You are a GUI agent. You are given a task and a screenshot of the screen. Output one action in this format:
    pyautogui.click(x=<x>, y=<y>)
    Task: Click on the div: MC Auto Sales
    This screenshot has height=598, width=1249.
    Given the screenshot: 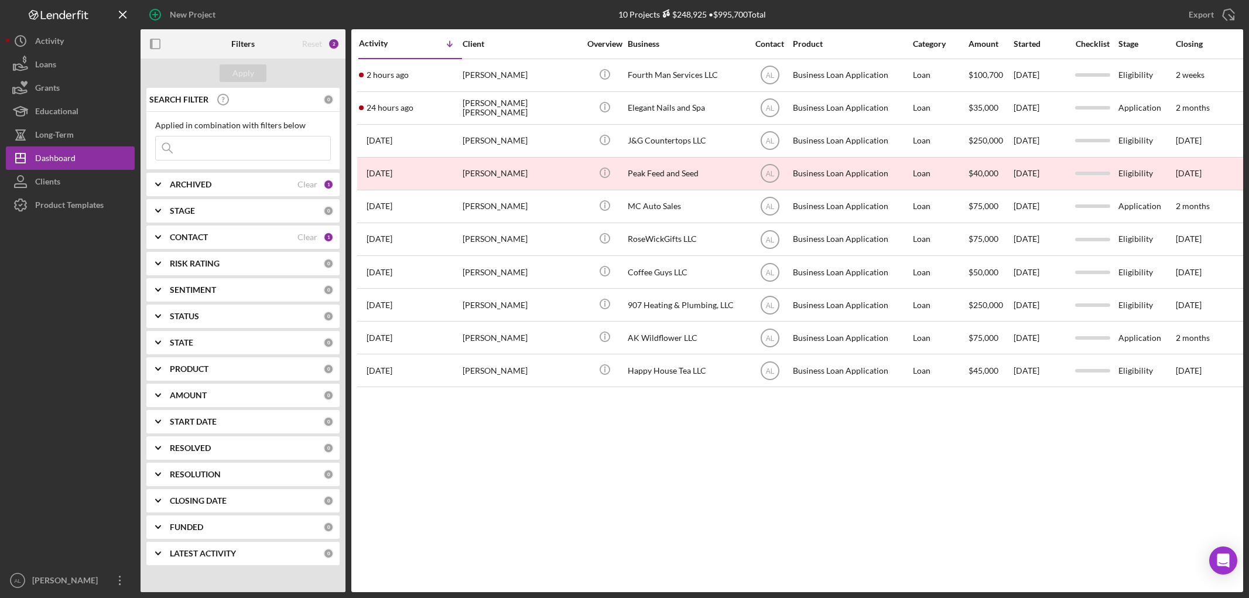 What is the action you would take?
    pyautogui.click(x=686, y=206)
    